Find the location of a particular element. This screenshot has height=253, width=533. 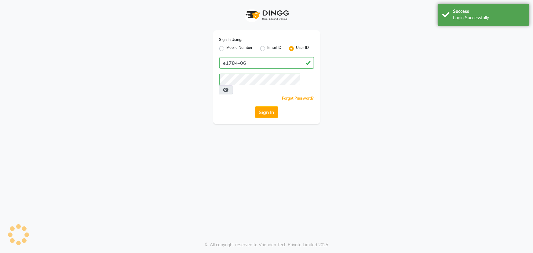

label: Email ID is located at coordinates (275, 49).